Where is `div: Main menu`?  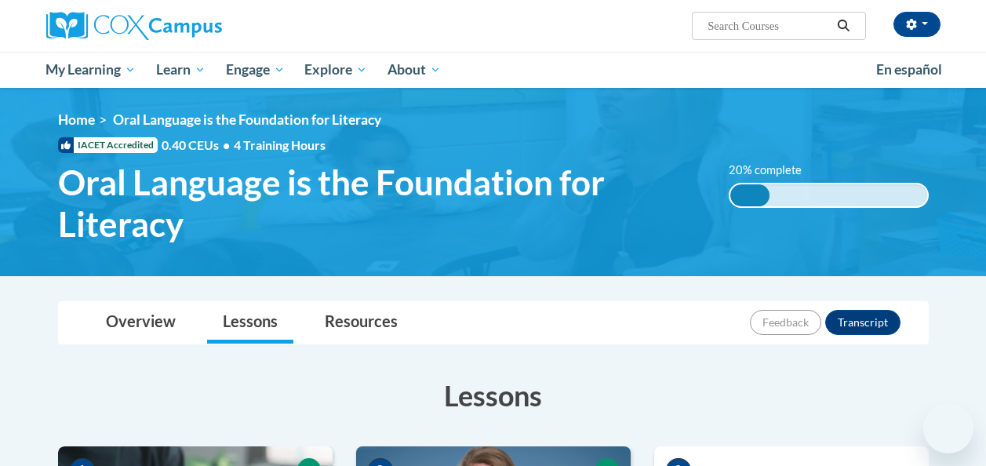 div: Main menu is located at coordinates (493, 70).